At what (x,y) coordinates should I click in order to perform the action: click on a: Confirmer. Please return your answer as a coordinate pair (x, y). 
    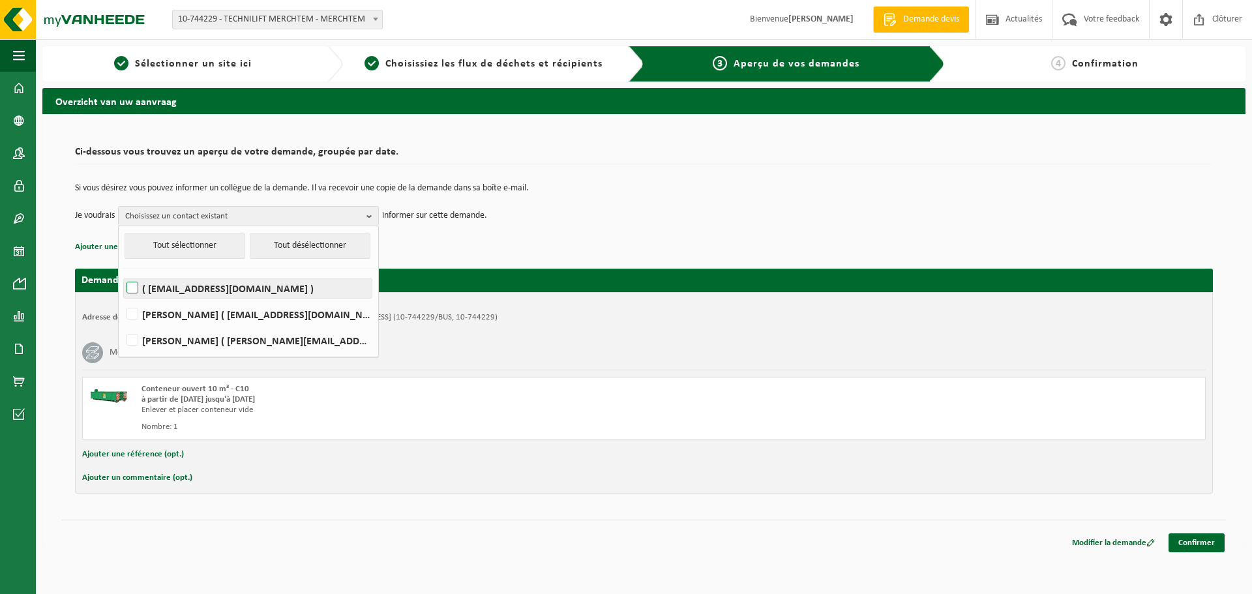
    Looking at the image, I should click on (1196, 542).